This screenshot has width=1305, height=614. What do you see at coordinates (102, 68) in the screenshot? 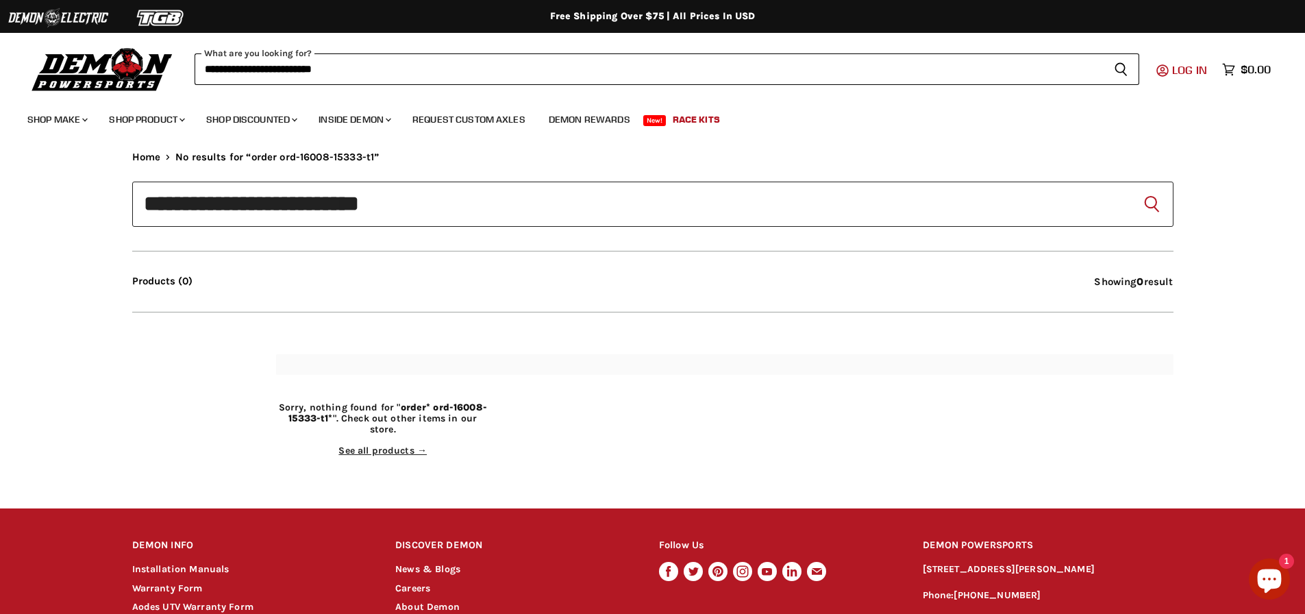
I see `img: Demon Powersports` at bounding box center [102, 68].